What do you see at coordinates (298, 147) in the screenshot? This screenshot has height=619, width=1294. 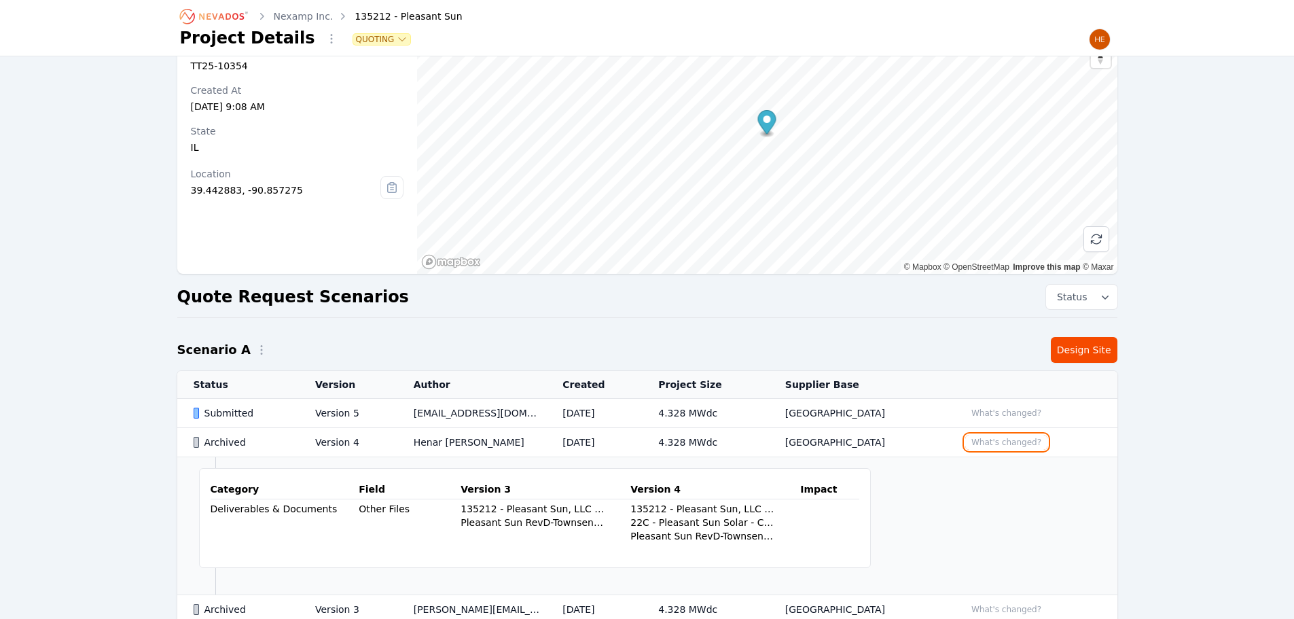 I see `div: IL` at bounding box center [298, 147].